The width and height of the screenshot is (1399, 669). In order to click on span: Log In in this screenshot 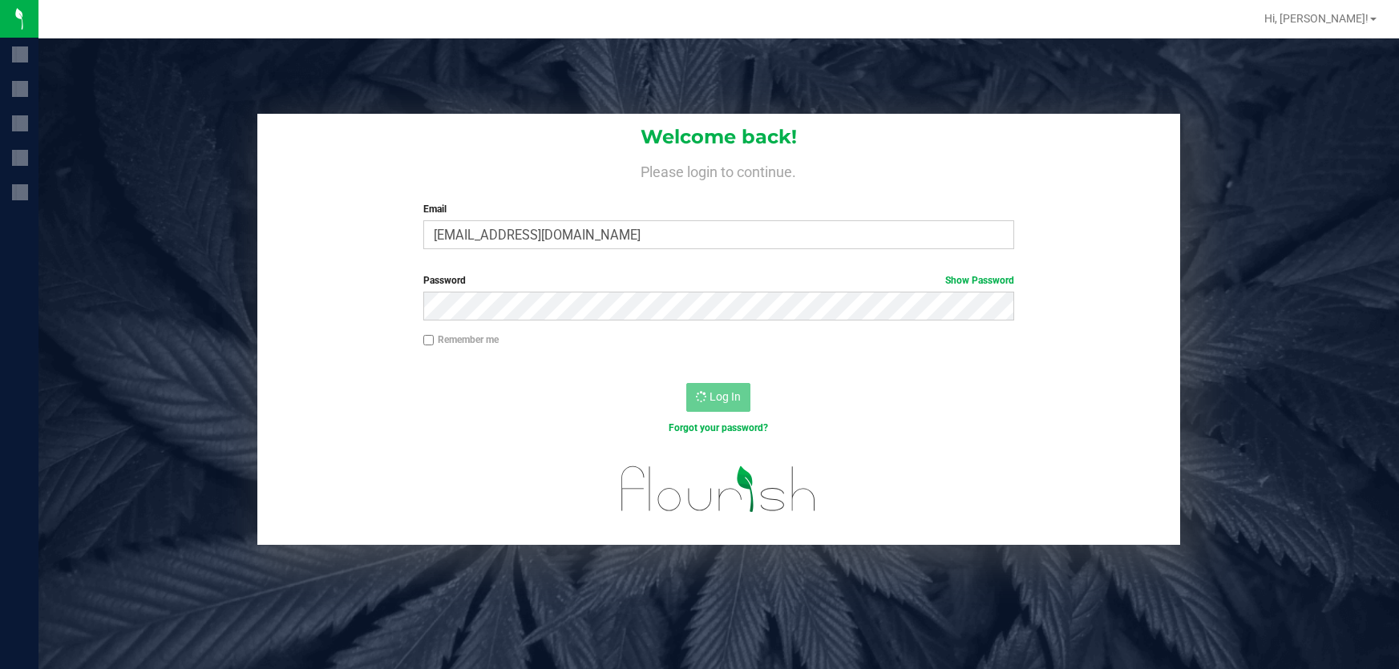, I will do `click(725, 397)`.